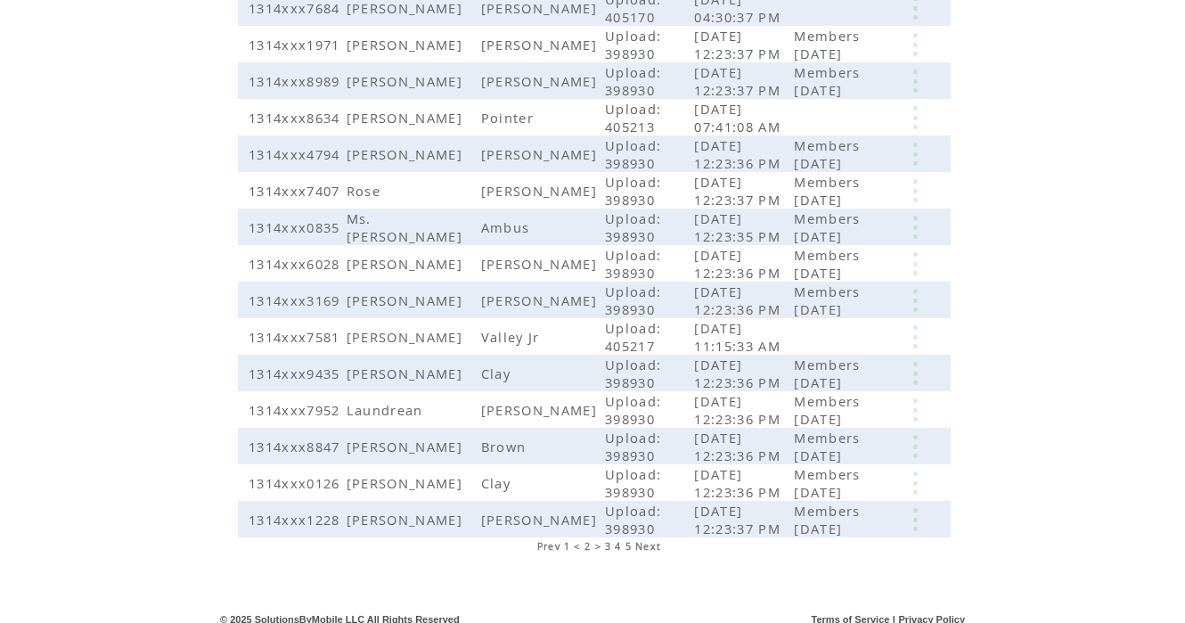 This screenshot has width=1185, height=623. Describe the element at coordinates (297, 227) in the screenshot. I see `span: 1314xxx0835` at that location.